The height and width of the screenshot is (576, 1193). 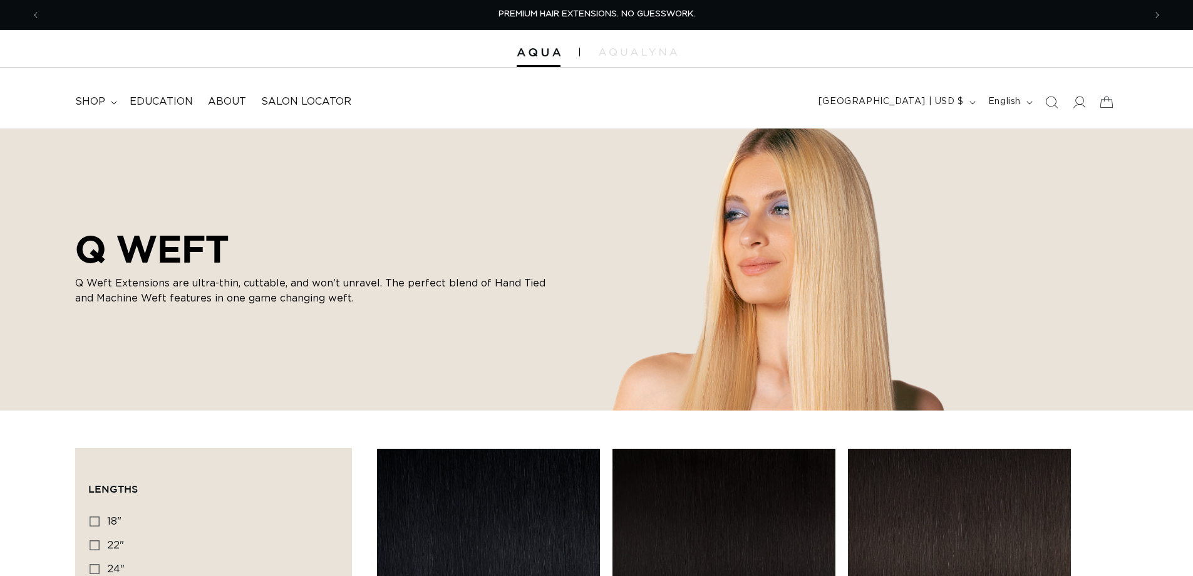 I want to click on span: shop, so click(x=90, y=101).